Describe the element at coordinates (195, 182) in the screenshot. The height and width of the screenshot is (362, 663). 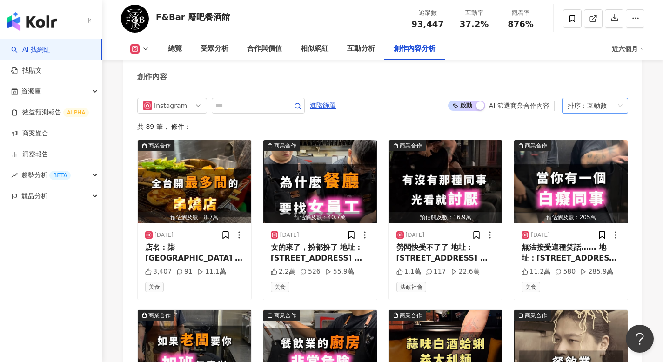
I see `button: 商業合作預估觸及數：8.7萬` at that location.